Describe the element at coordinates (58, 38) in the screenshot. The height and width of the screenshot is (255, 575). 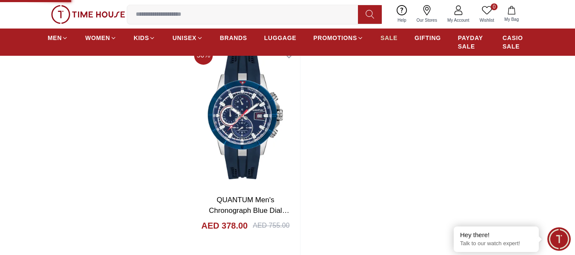
I see `a: MEN` at that location.